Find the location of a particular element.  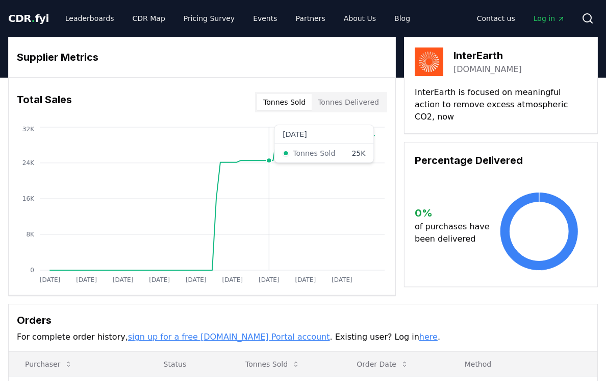

h3: Orders is located at coordinates (303, 320).